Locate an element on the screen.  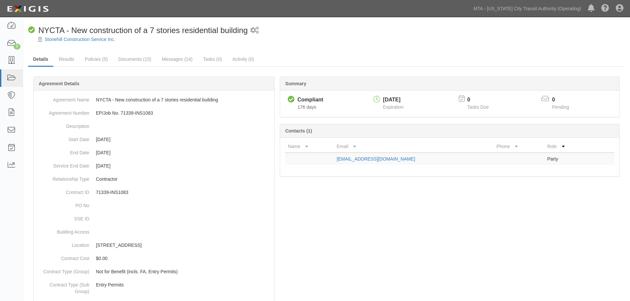
span: Expiration is located at coordinates (393, 107).